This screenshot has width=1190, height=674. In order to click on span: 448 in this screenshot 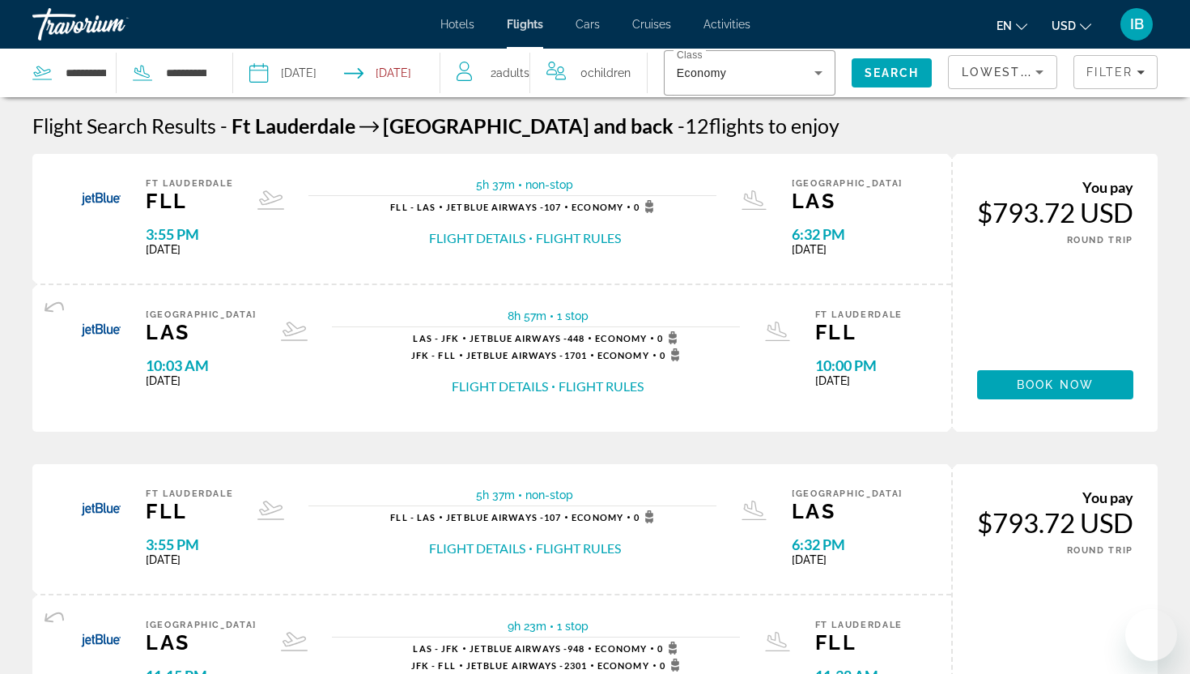, I will do `click(527, 338)`.